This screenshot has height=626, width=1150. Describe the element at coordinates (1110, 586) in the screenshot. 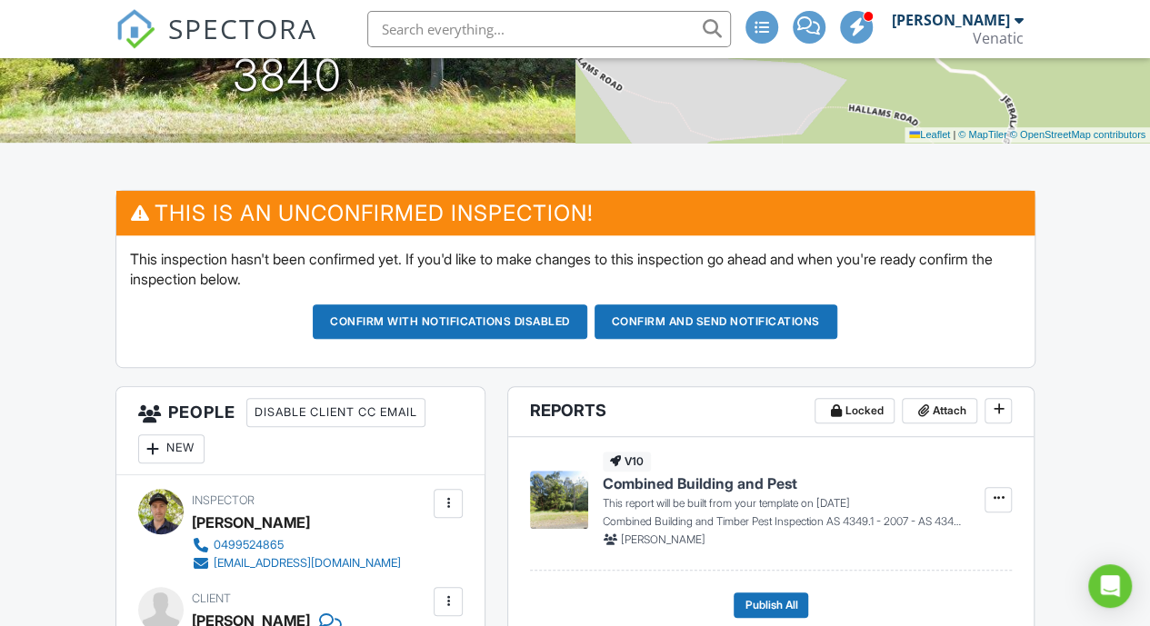

I see `div: Open Intercom Messenger` at that location.